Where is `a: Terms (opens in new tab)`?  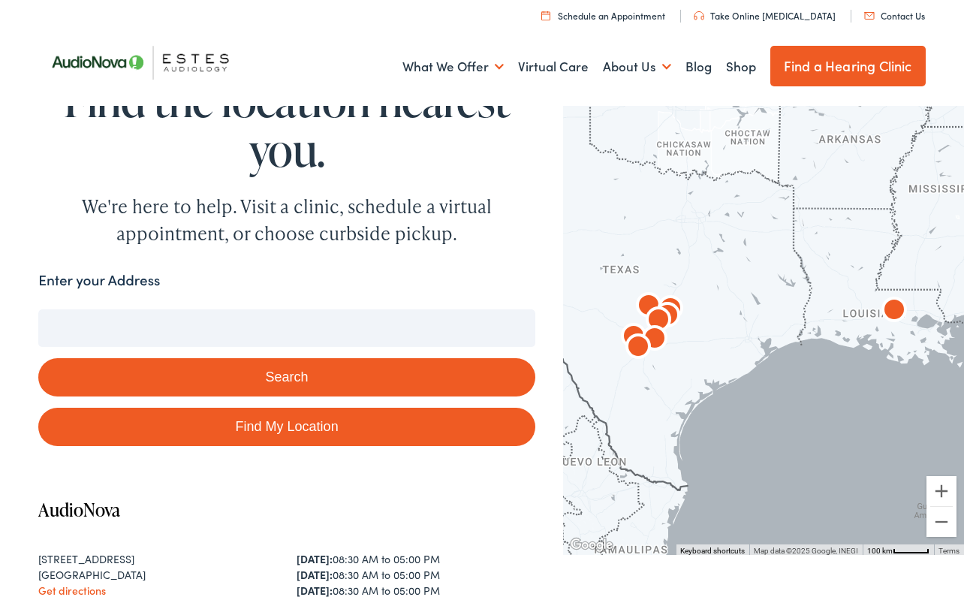
a: Terms (opens in new tab) is located at coordinates (949, 550).